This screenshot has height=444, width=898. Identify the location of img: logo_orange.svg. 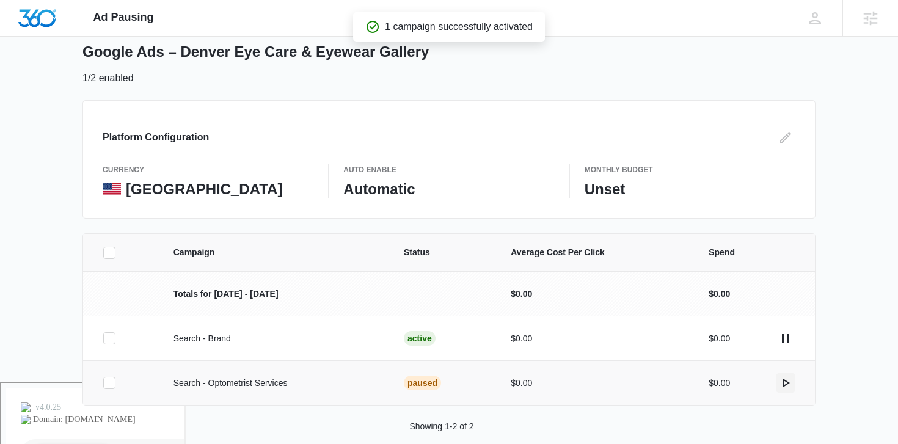
(24, 24).